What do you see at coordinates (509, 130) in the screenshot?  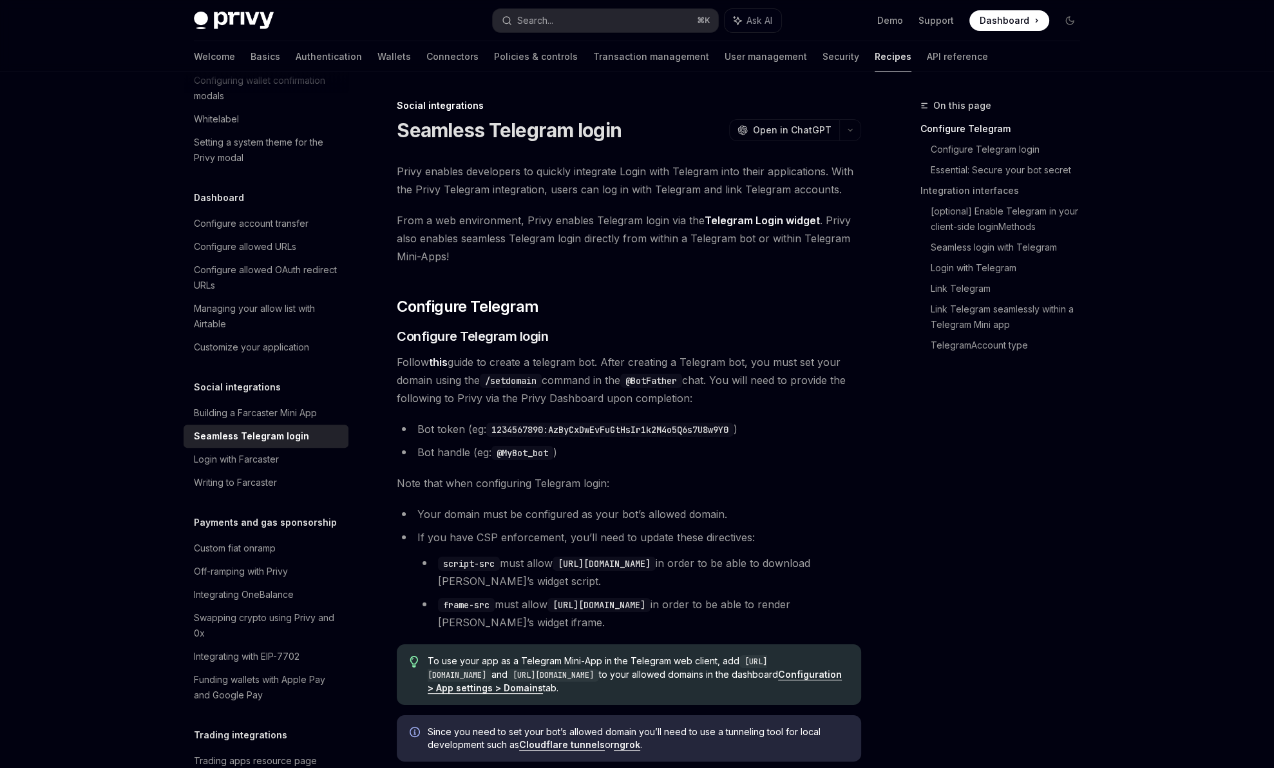 I see `h1: Seamless Telegram login` at bounding box center [509, 130].